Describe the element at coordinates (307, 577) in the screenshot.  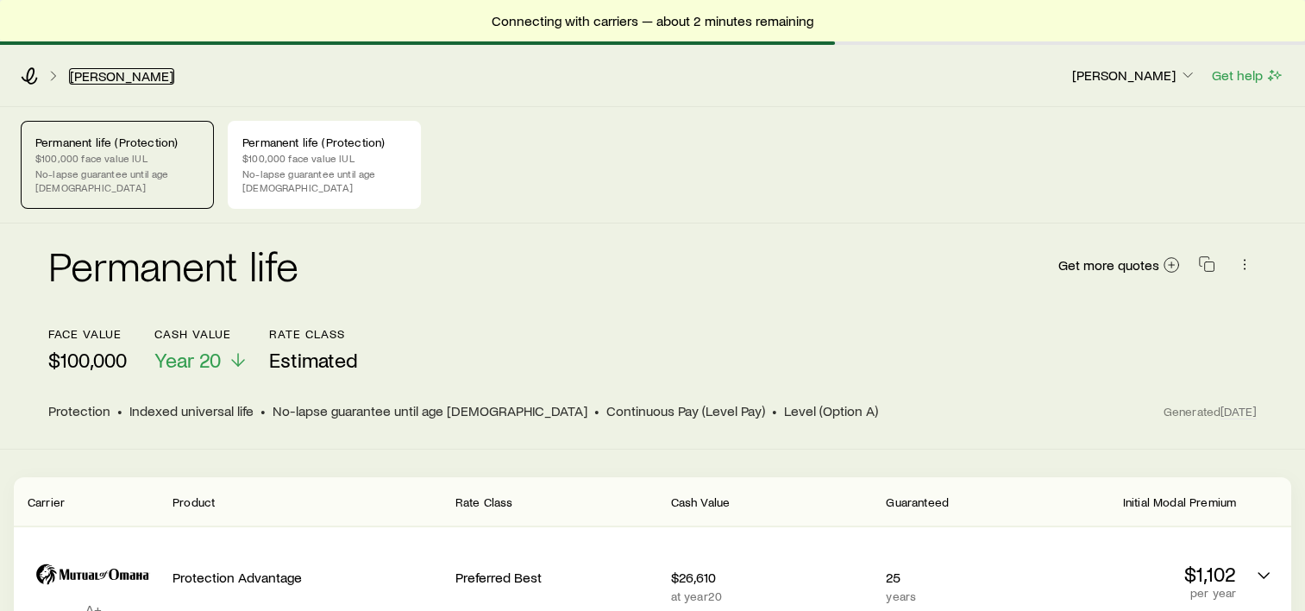
I see `p: Protection Advantage` at that location.